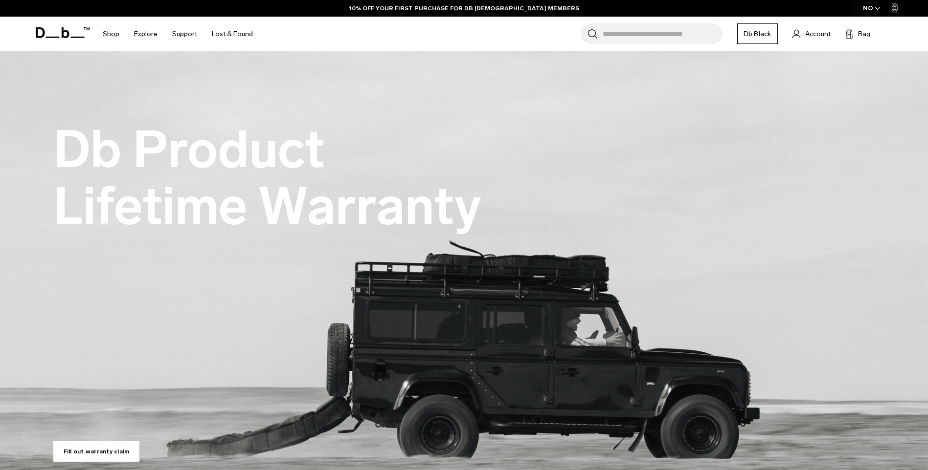 This screenshot has height=470, width=928. Describe the element at coordinates (811, 34) in the screenshot. I see `a: Account` at that location.